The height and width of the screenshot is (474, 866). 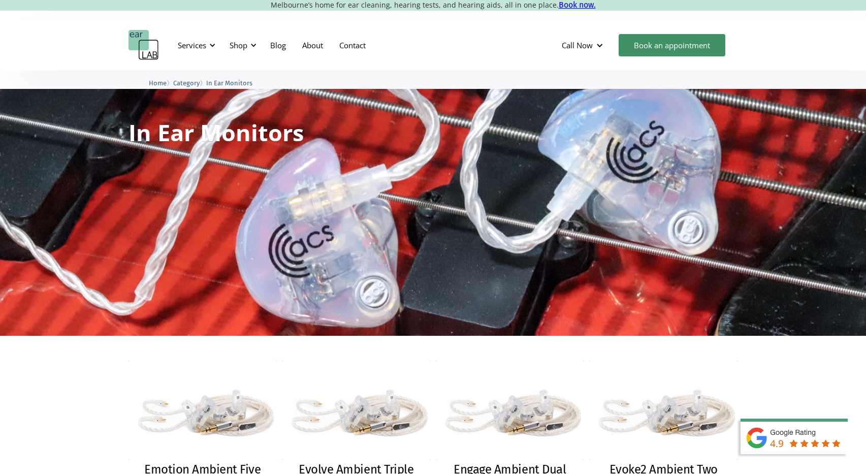 What do you see at coordinates (672, 45) in the screenshot?
I see `a: Book an appointment` at bounding box center [672, 45].